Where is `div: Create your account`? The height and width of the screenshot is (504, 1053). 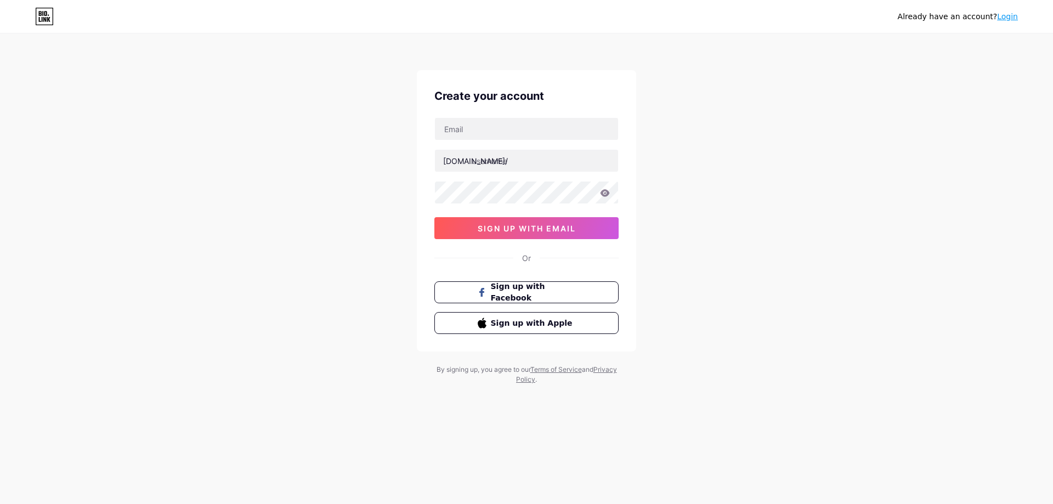 div: Create your account is located at coordinates (527, 96).